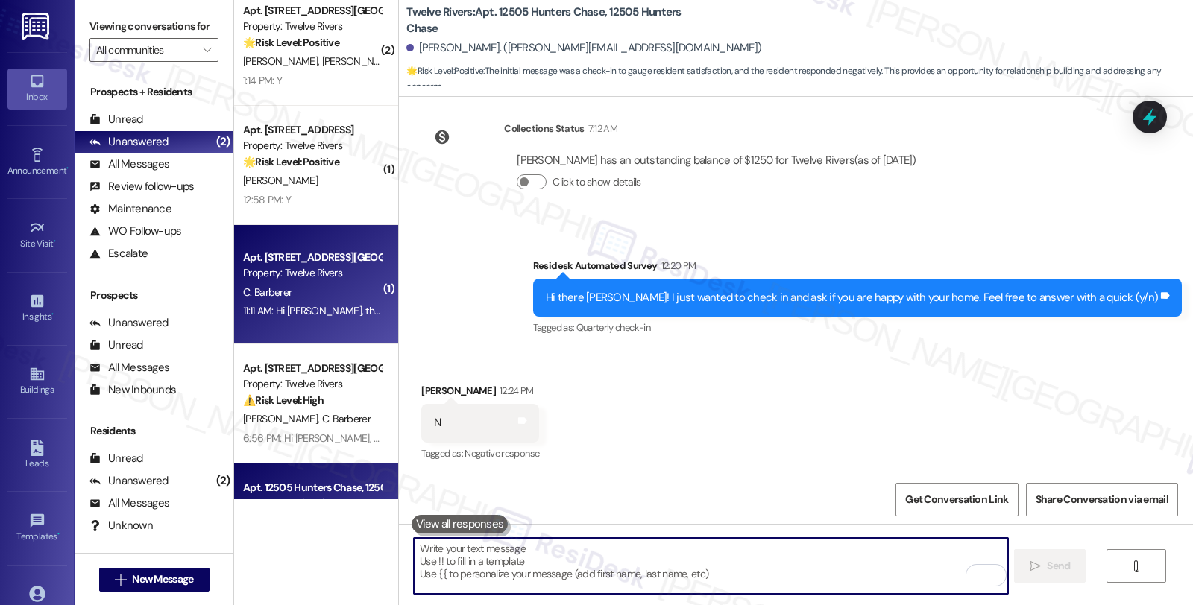 The height and width of the screenshot is (605, 1193). I want to click on span: New Message, so click(163, 579).